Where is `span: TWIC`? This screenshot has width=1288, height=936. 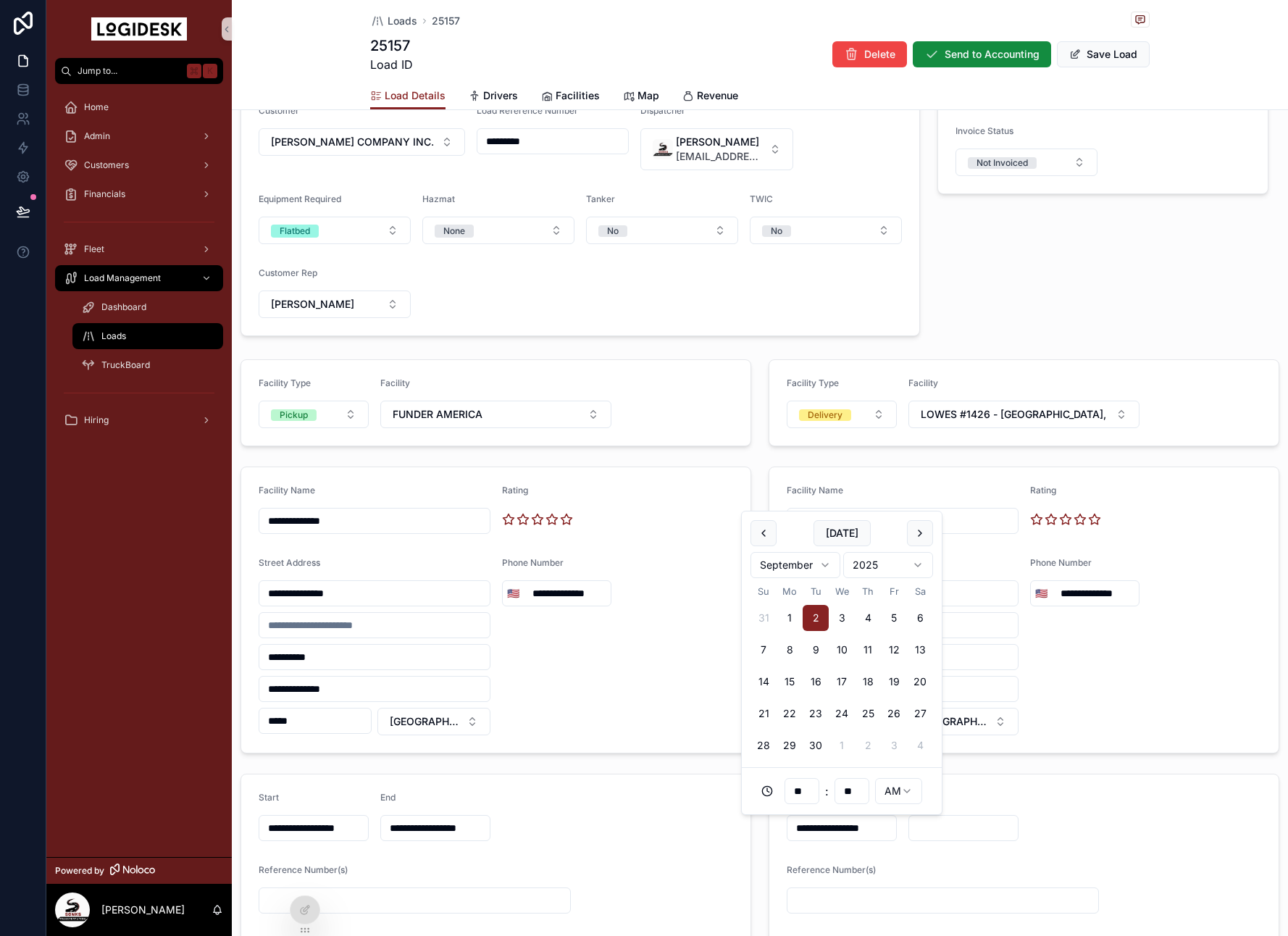 span: TWIC is located at coordinates (761, 198).